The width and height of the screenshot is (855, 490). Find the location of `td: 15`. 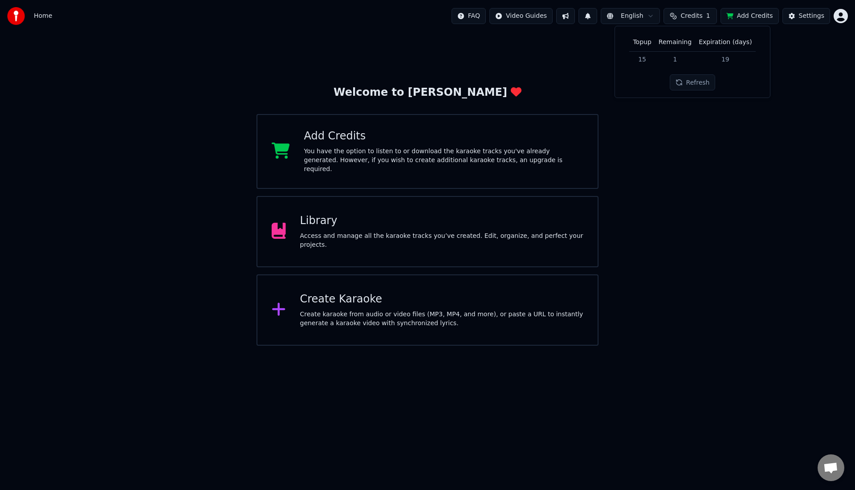

td: 15 is located at coordinates (642, 59).